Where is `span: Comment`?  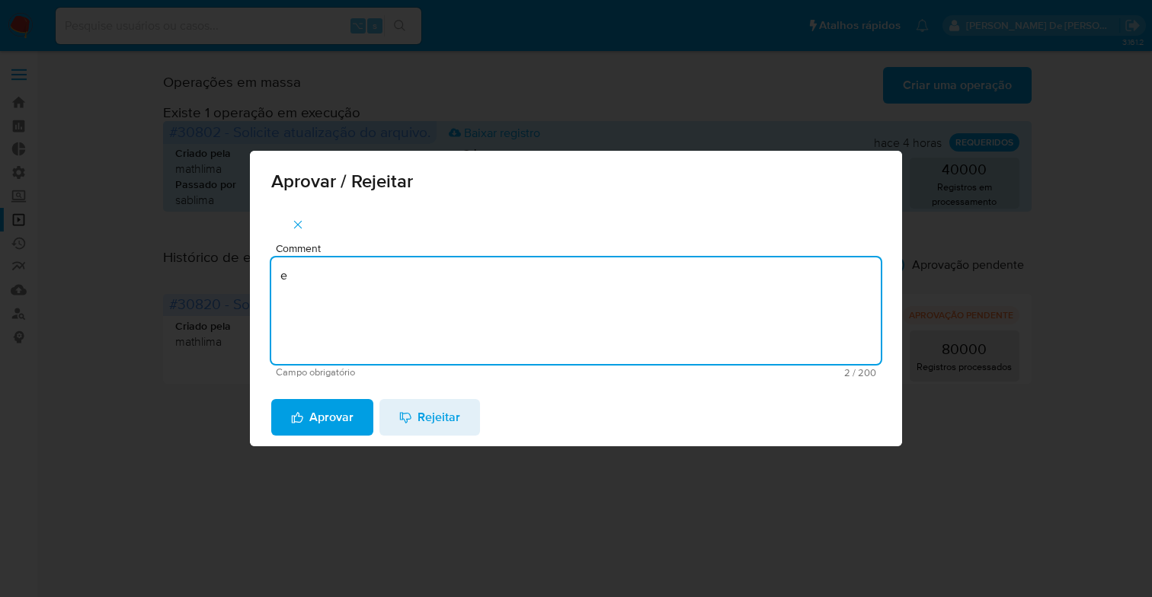 span: Comment is located at coordinates (581, 248).